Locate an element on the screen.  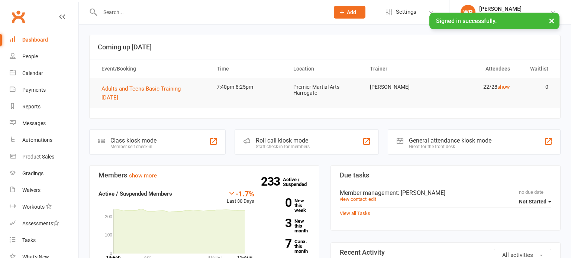
a: Gradings is located at coordinates (44, 173).